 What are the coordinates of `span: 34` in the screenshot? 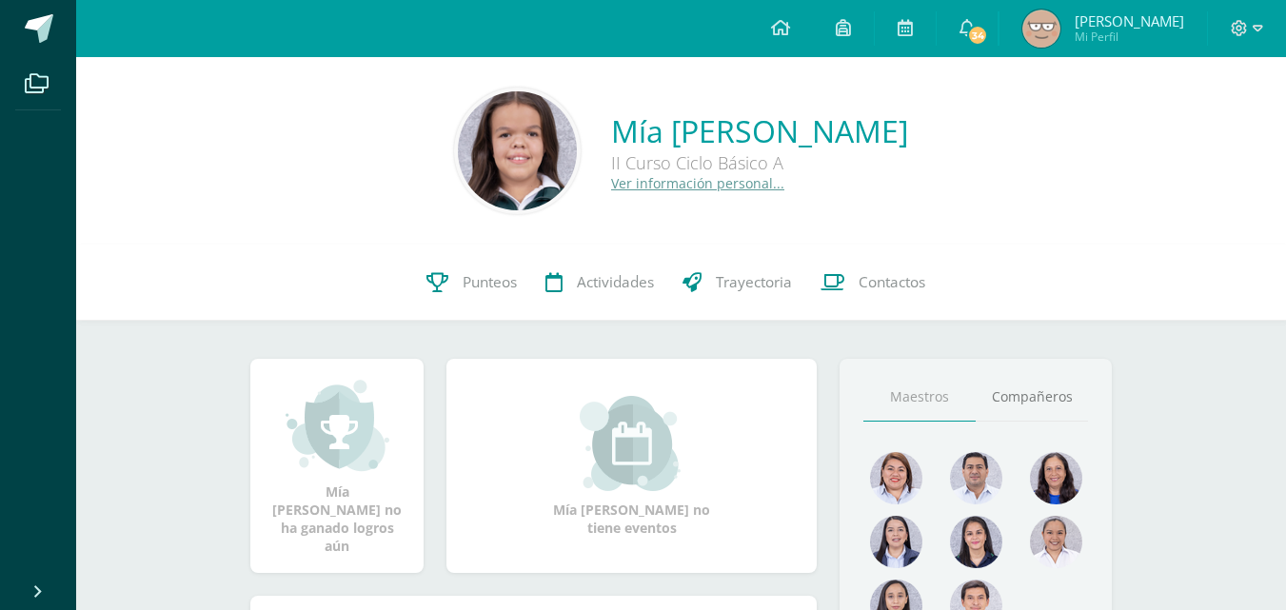 It's located at (978, 35).